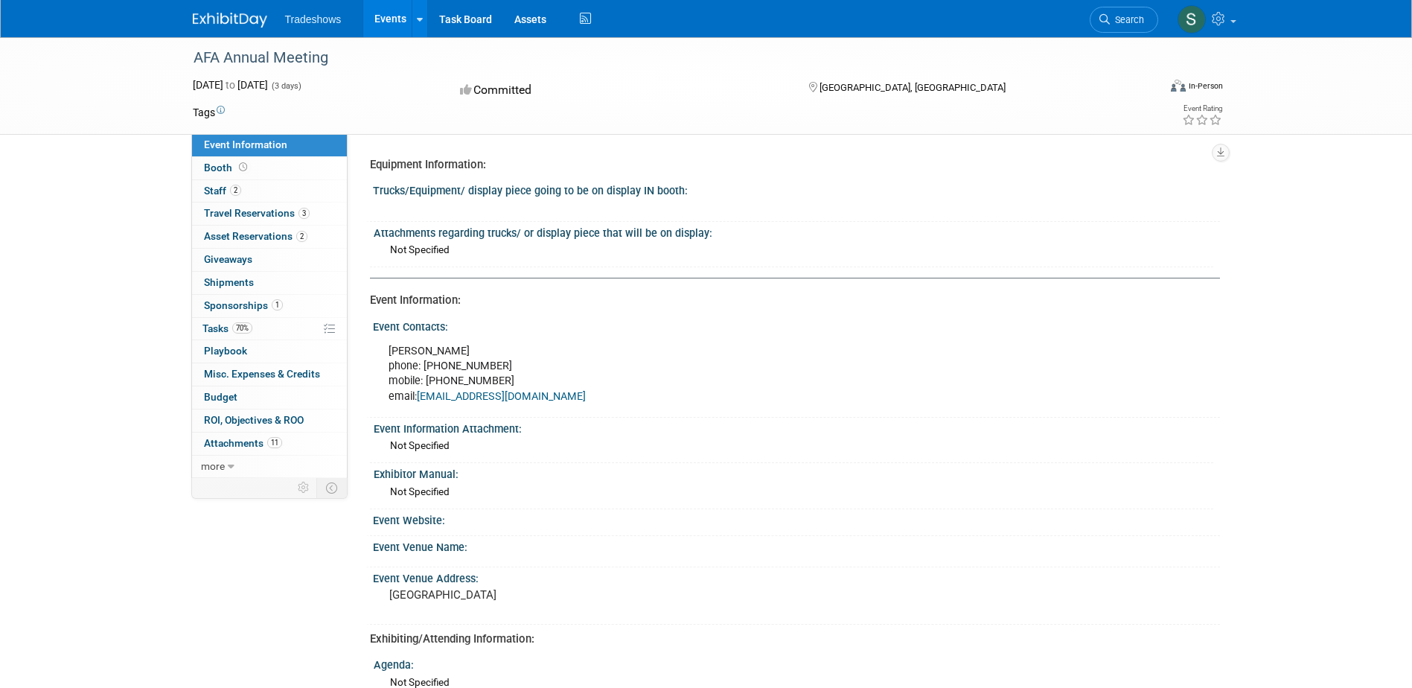 The width and height of the screenshot is (1412, 688). Describe the element at coordinates (243, 305) in the screenshot. I see `span: Sponsorships` at that location.